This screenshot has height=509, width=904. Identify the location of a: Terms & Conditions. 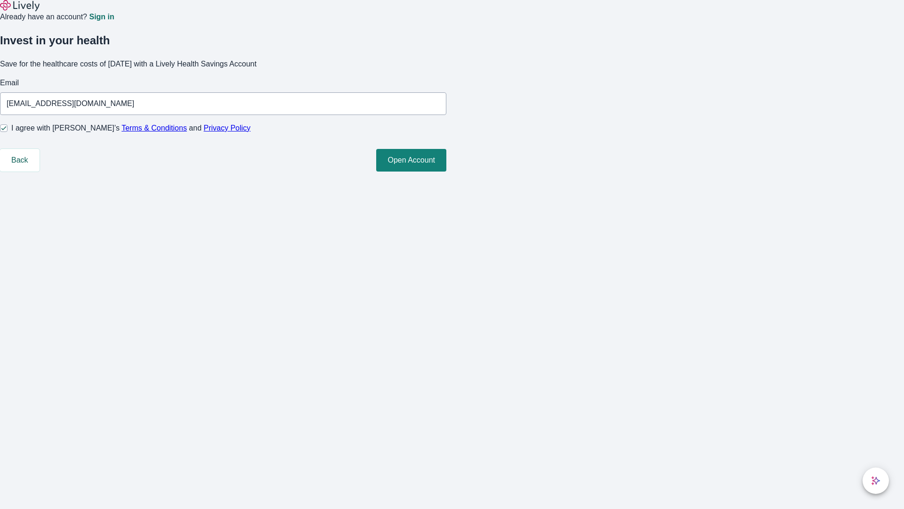
(154, 128).